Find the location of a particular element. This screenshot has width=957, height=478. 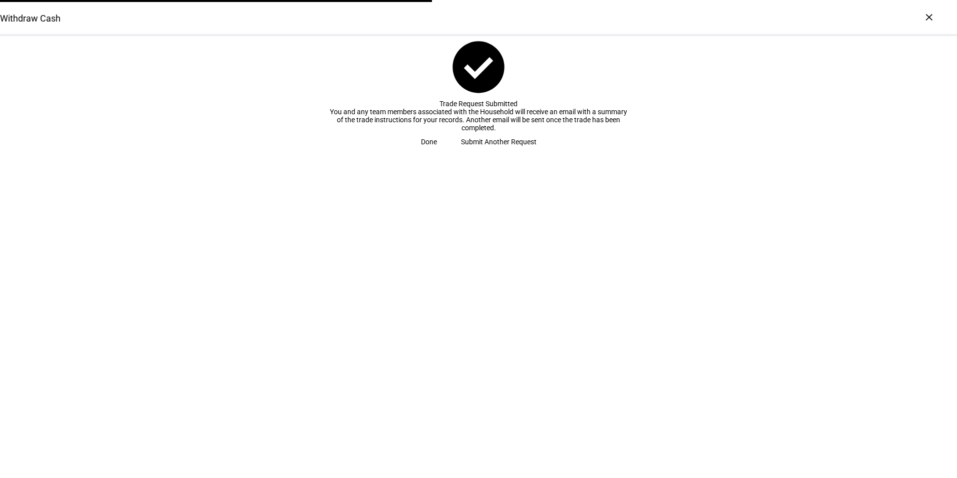

mat-icon: check_circle is located at coordinates (479, 67).